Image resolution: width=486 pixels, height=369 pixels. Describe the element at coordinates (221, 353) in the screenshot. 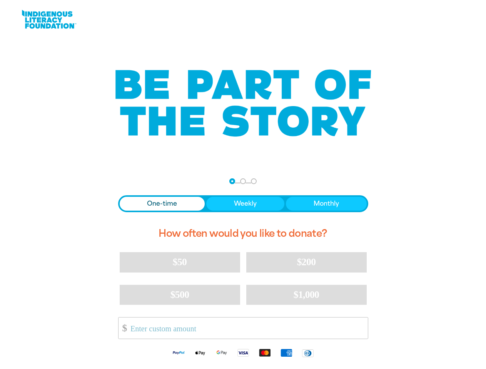

I see `img: Google Pay logo` at that location.